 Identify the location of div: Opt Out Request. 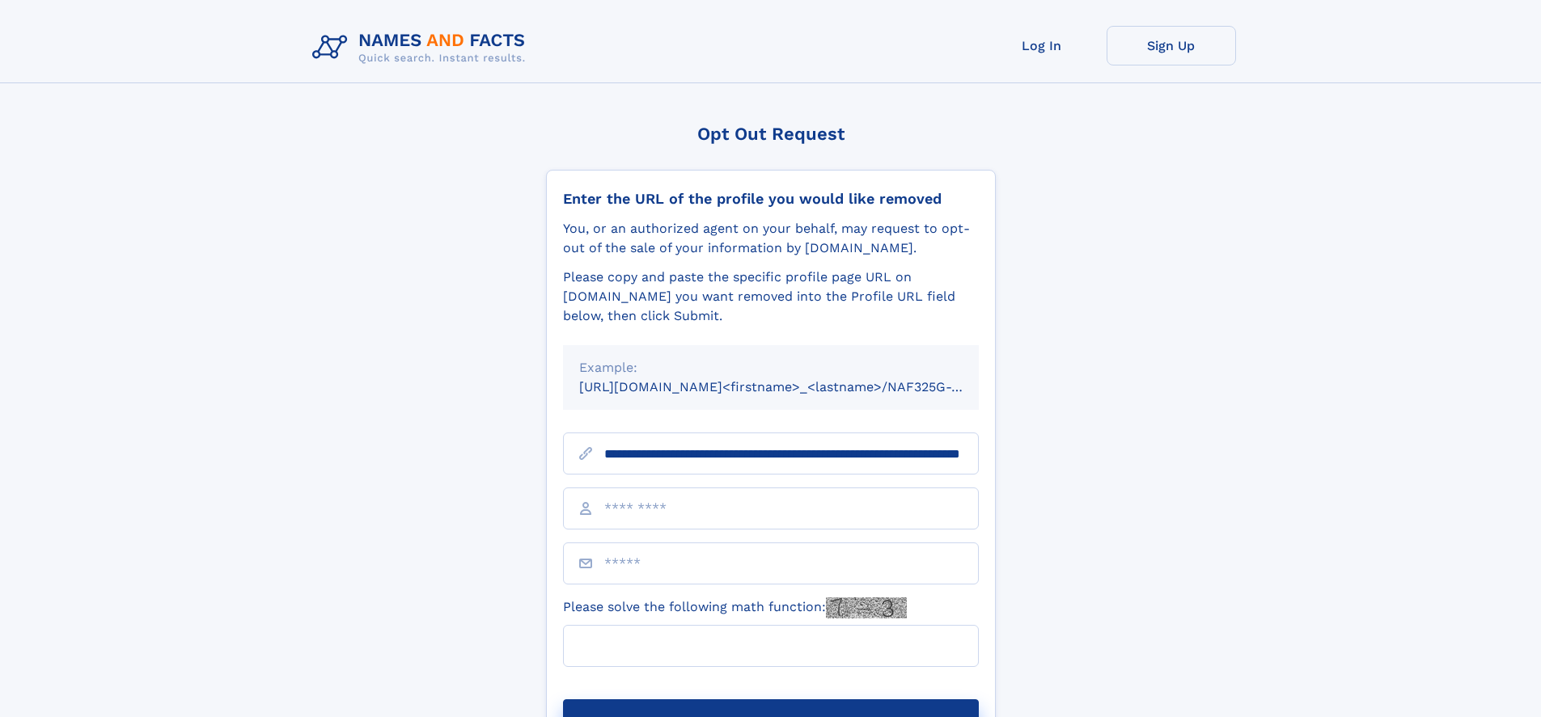
(771, 133).